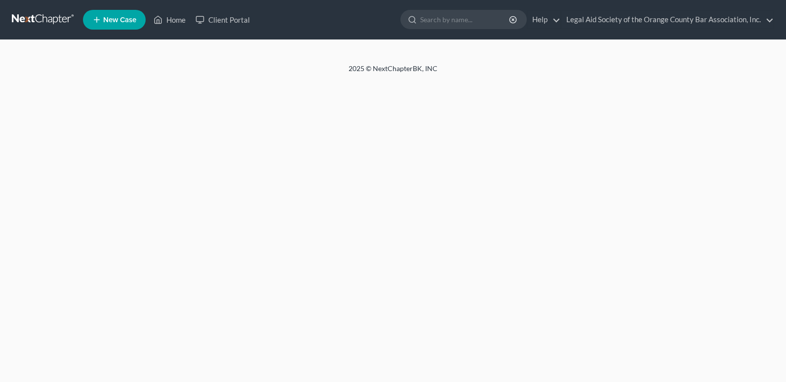 The image size is (786, 382). I want to click on div: 2025 © NextChapterBK, INC, so click(393, 73).